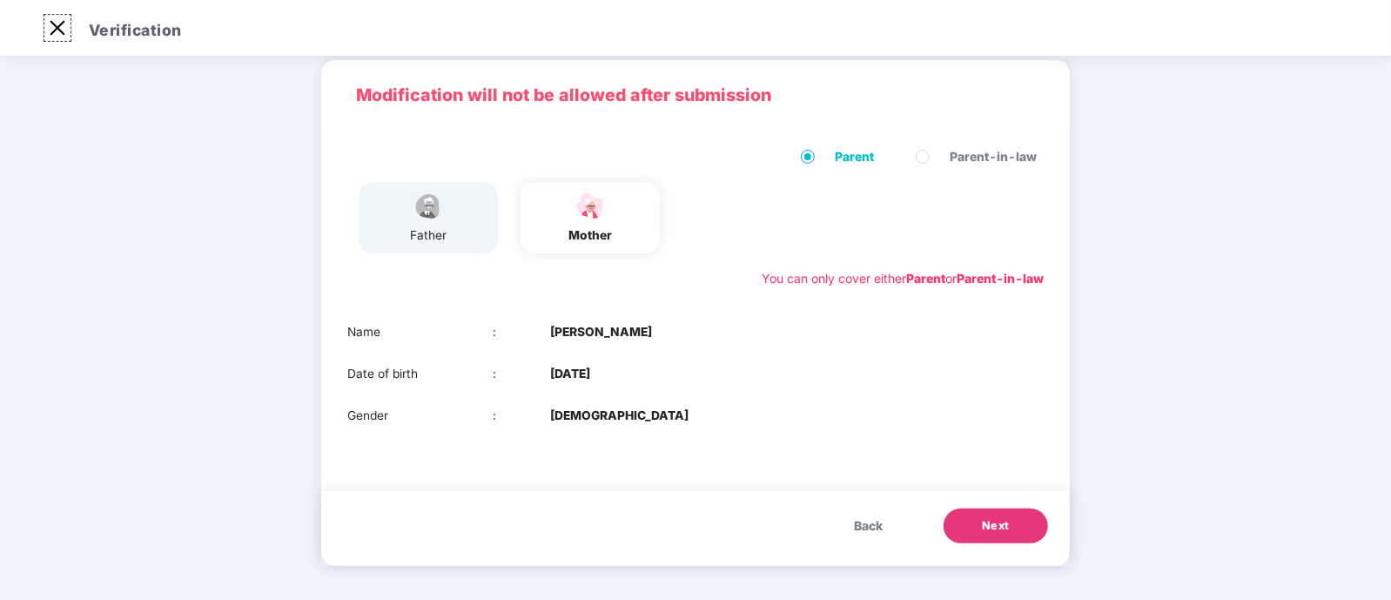 Image resolution: width=1391 pixels, height=600 pixels. Describe the element at coordinates (868, 526) in the screenshot. I see `span: Back` at that location.